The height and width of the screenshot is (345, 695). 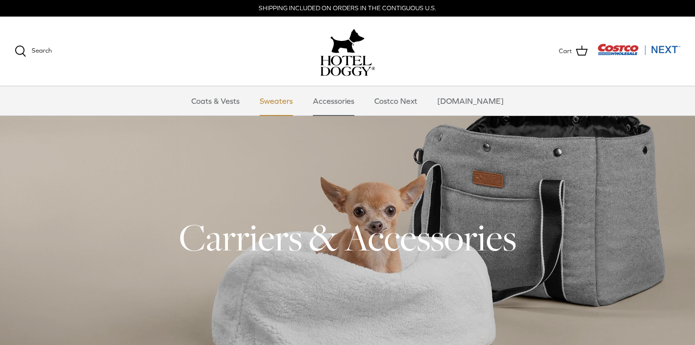 I want to click on a: Visit Costco Next, so click(x=639, y=53).